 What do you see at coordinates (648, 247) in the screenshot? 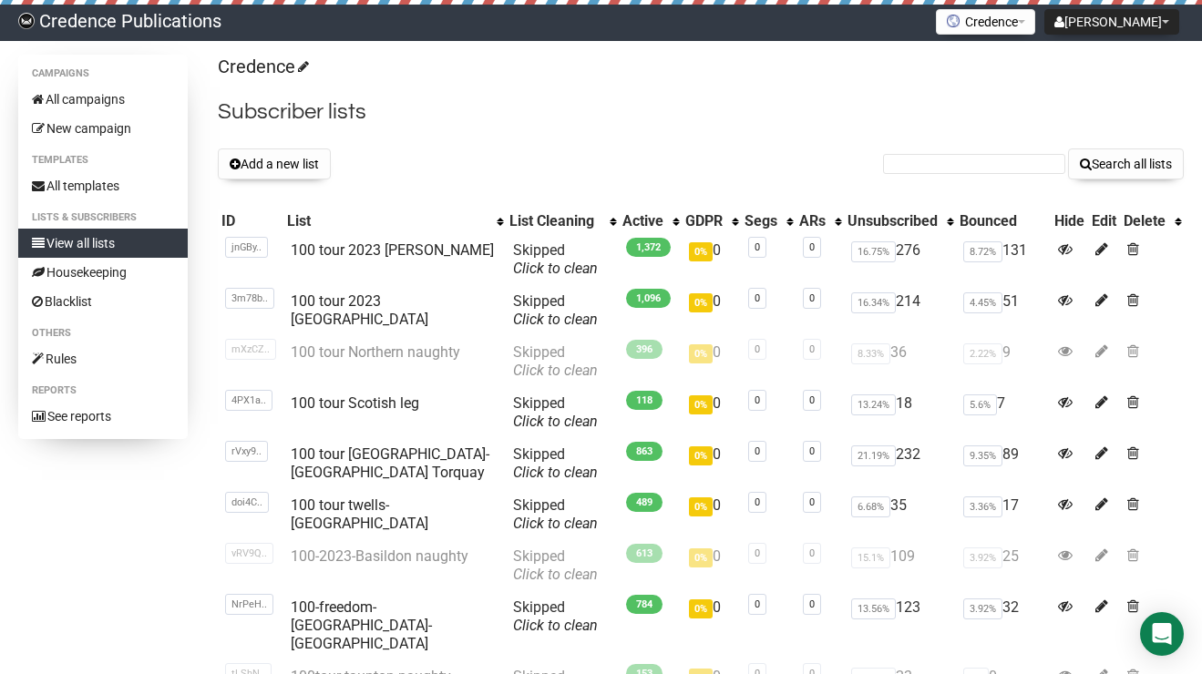
I see `span: 1,372` at bounding box center [648, 247].